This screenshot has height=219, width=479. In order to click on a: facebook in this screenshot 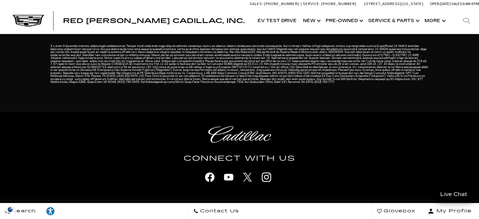, I will do `click(210, 177)`.